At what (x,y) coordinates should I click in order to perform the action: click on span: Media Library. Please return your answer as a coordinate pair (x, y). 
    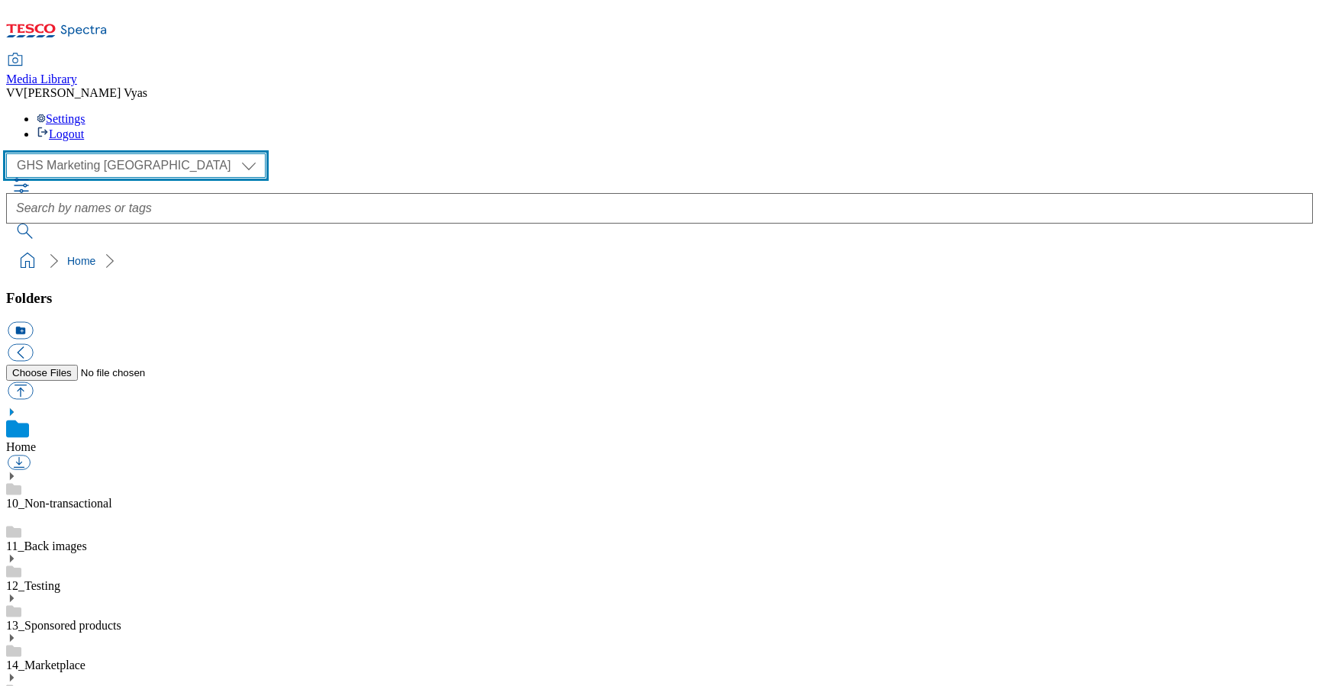
    Looking at the image, I should click on (41, 79).